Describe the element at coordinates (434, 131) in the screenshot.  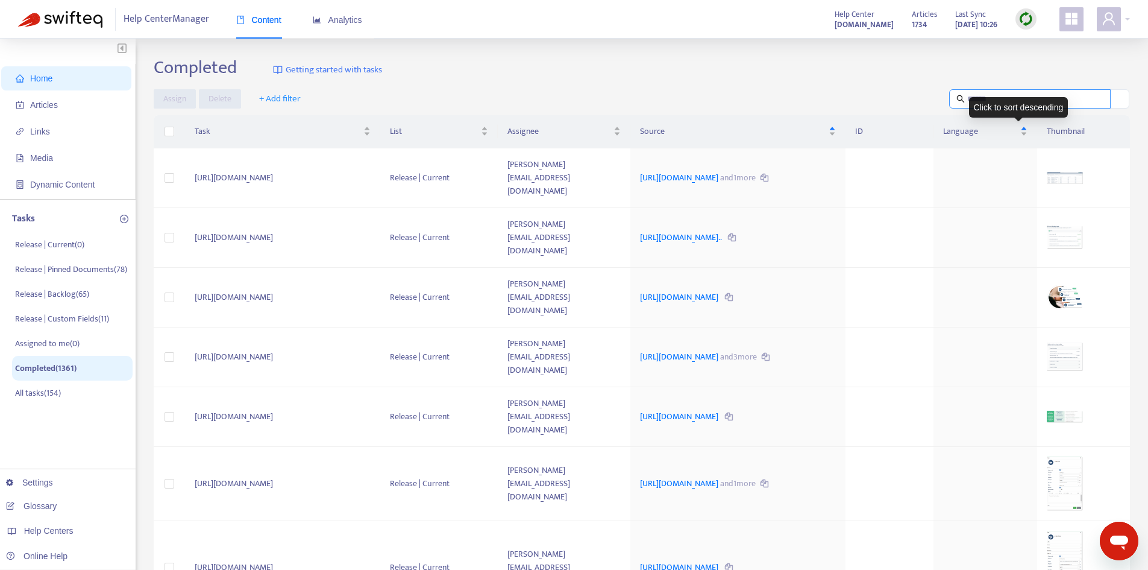
I see `span: List` at that location.